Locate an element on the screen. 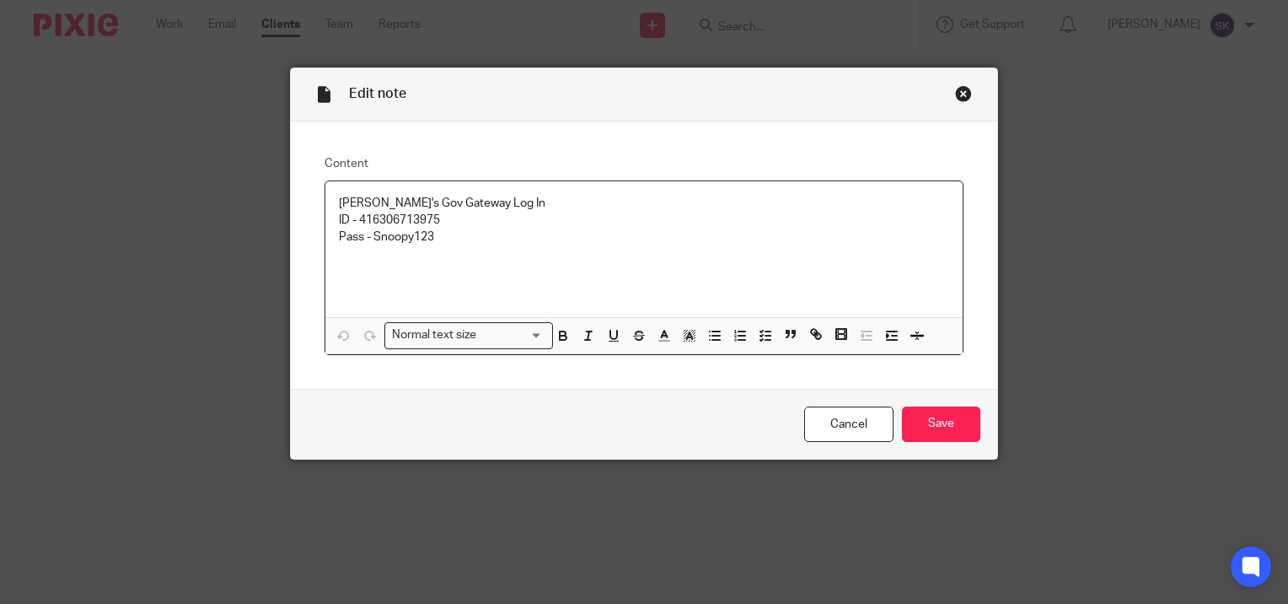 Image resolution: width=1288 pixels, height=604 pixels. p: ID - 416306713975 is located at coordinates (644, 220).